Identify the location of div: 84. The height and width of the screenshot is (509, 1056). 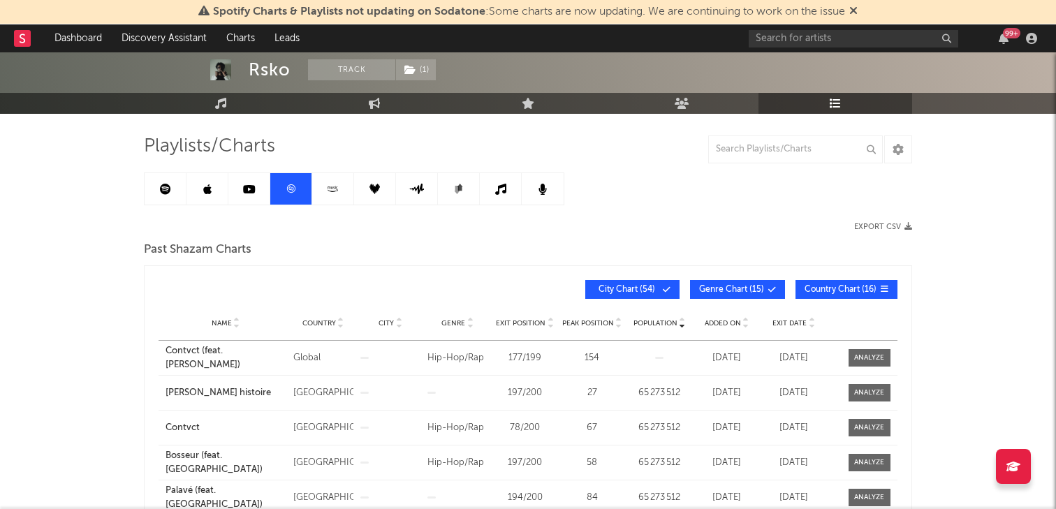
(592, 498).